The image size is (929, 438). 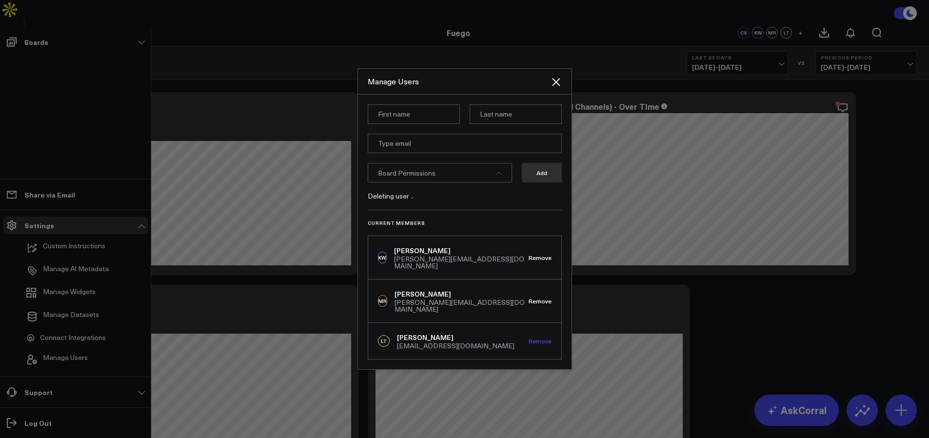 What do you see at coordinates (465, 223) in the screenshot?
I see `h3: Current Members` at bounding box center [465, 223].